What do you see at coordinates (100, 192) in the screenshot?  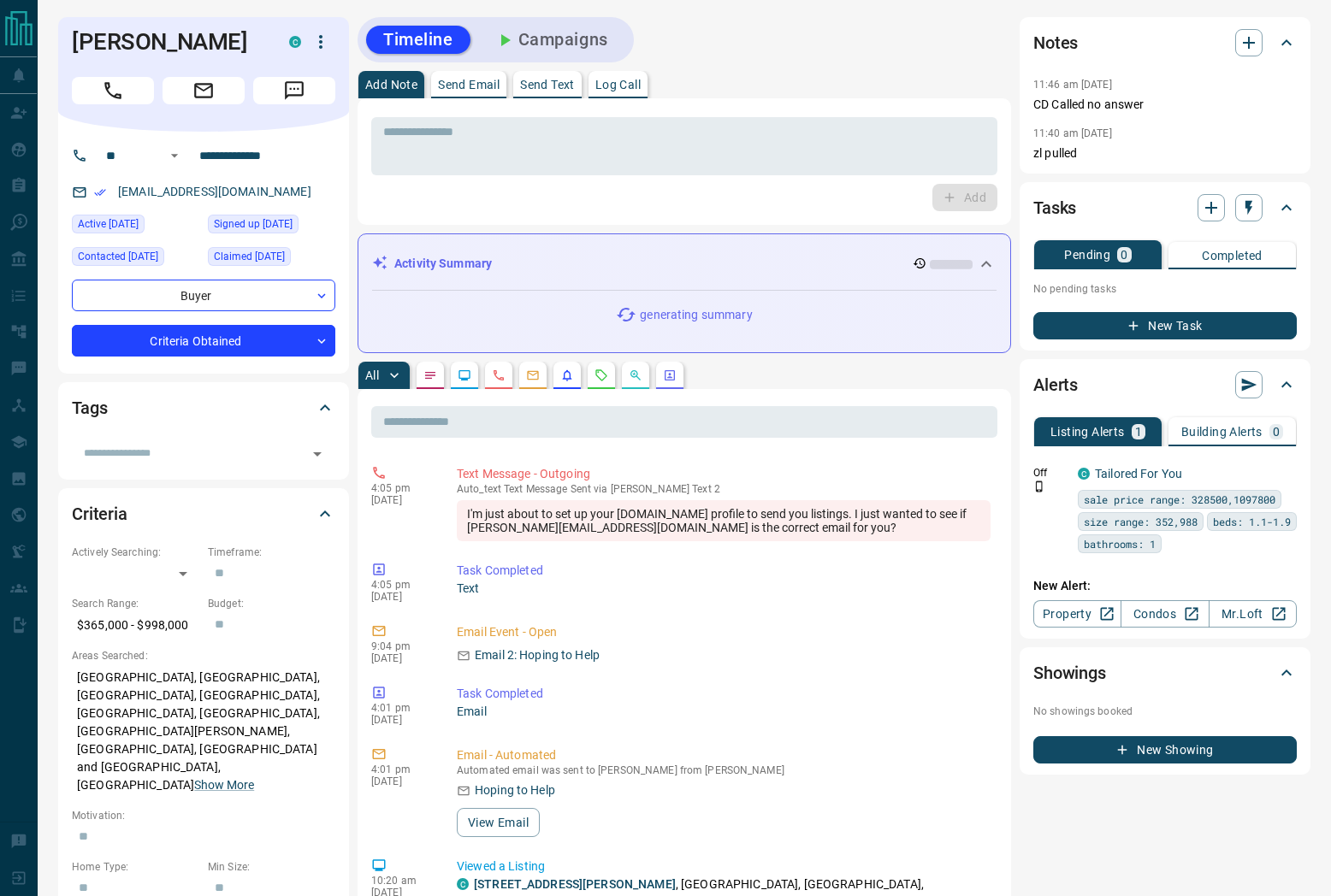 I see `svg: Email Verified` at bounding box center [100, 192].